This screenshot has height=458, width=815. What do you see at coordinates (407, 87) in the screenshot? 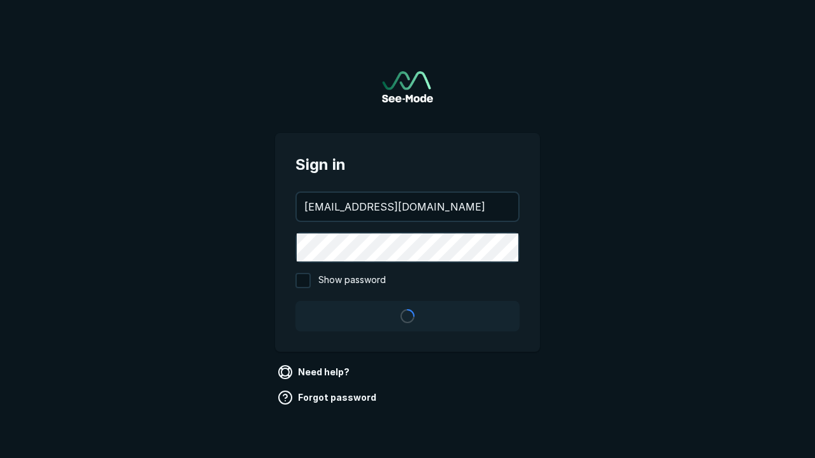
I see `img: See-Mode Logo` at bounding box center [407, 87].